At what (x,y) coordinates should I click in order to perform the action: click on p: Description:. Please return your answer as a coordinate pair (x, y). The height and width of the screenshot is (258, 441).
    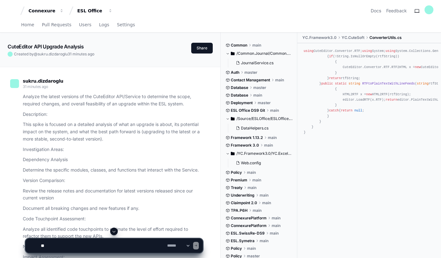
    Looking at the image, I should click on (113, 114).